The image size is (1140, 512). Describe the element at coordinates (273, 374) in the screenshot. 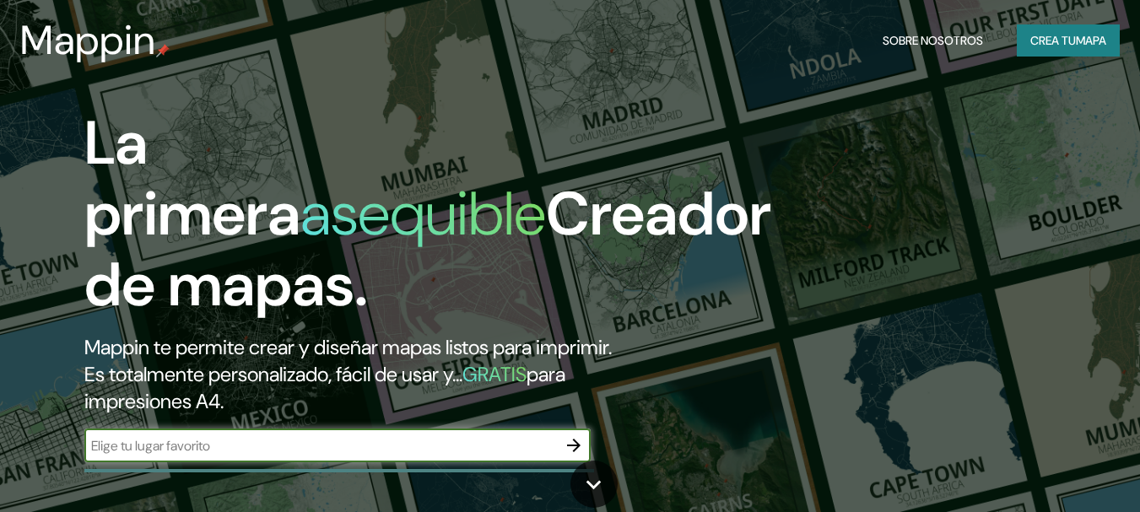

I see `font: Es totalmente personalizado, fácil de usar y...` at that location.